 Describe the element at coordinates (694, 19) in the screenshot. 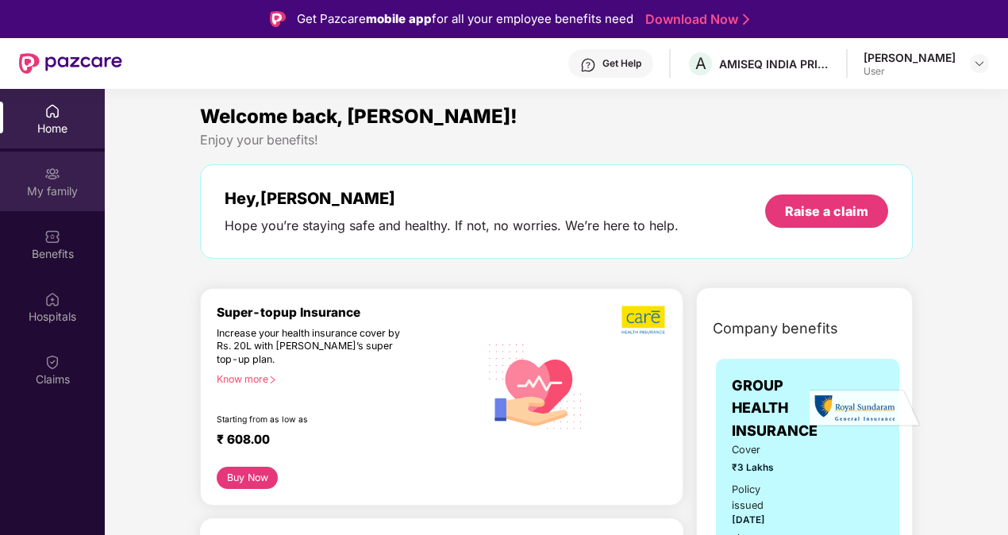

I see `a: Download Now` at that location.